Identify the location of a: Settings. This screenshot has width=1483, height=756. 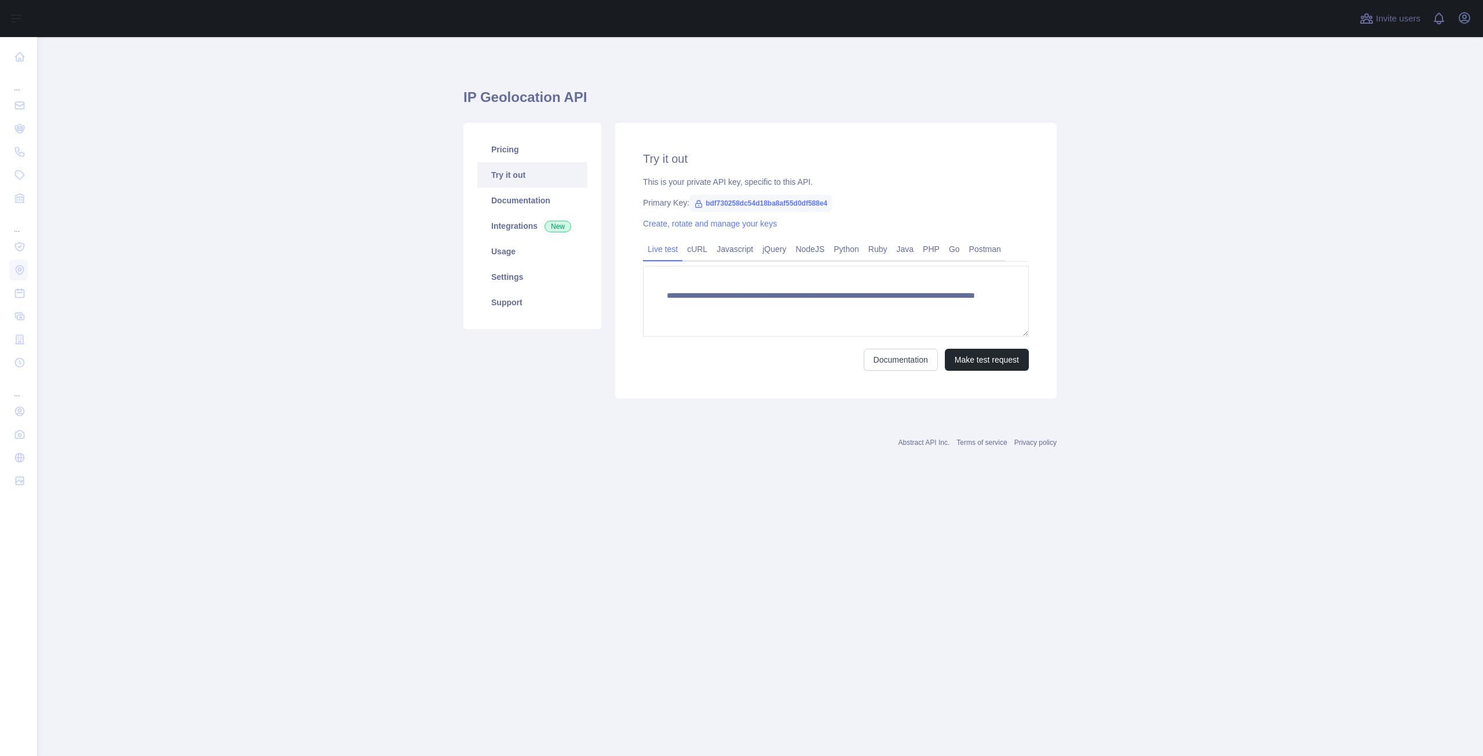
(532, 277).